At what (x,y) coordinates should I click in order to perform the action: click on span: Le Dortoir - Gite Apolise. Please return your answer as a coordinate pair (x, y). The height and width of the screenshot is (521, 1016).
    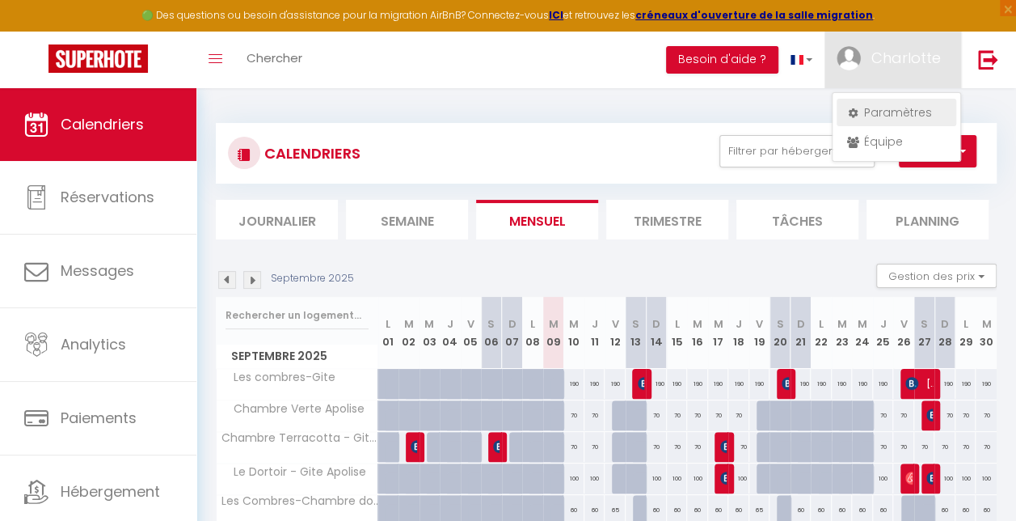
    Looking at the image, I should click on (294, 472).